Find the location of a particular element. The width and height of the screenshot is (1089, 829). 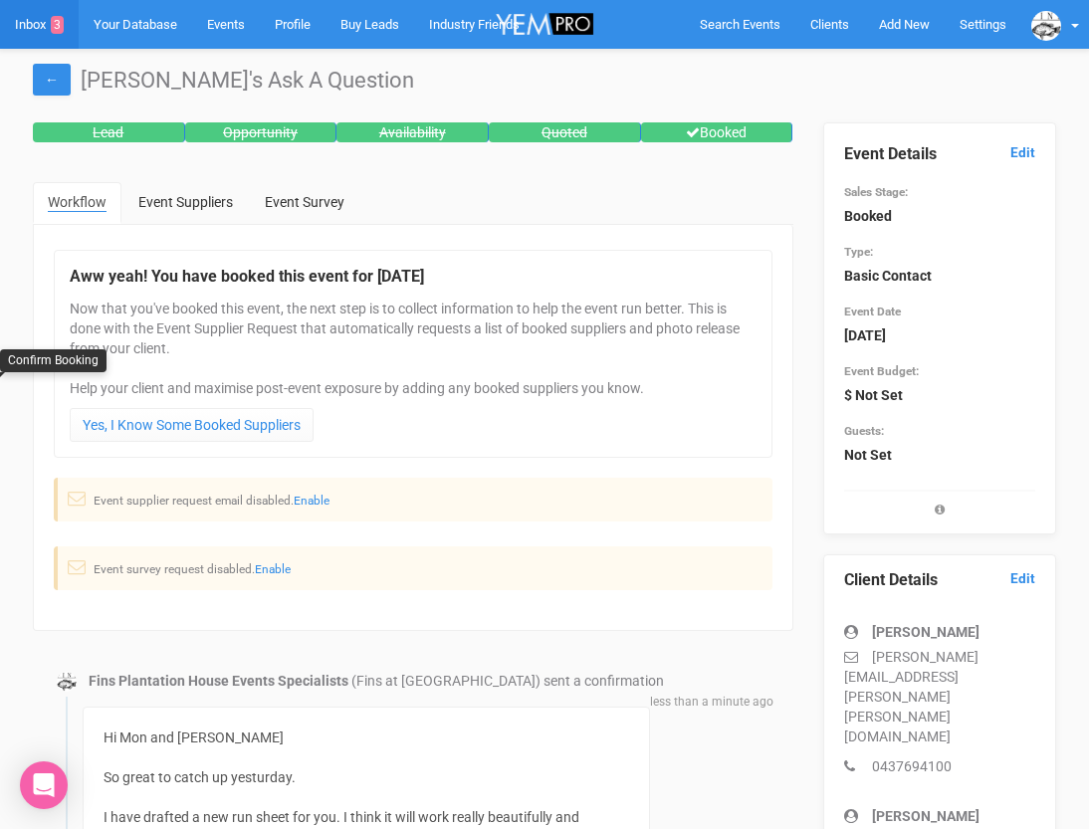

span: 3 is located at coordinates (57, 25).